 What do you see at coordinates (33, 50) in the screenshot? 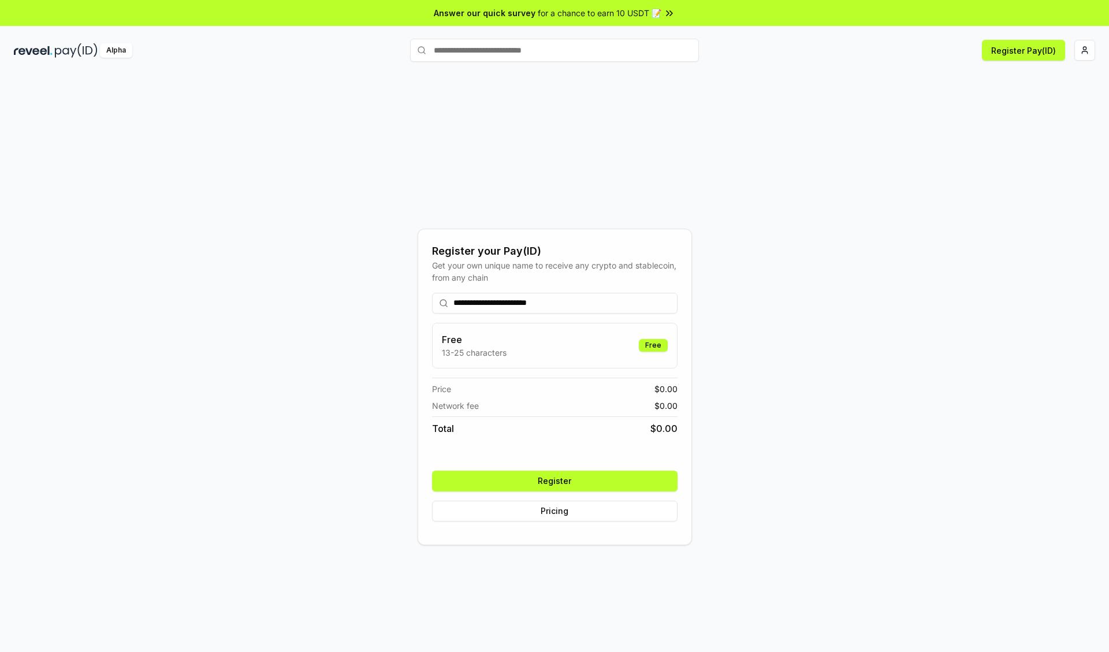
I see `img: reveel_dark` at bounding box center [33, 50].